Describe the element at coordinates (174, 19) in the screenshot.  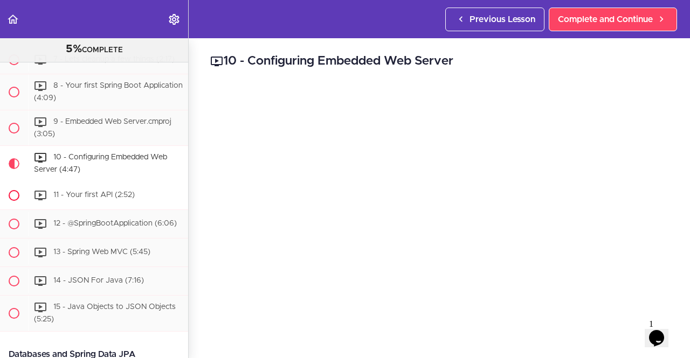
I see `svg: Settings Menu` at that location.